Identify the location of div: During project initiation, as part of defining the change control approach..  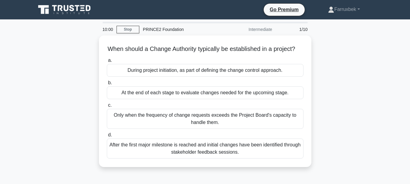
(205, 70).